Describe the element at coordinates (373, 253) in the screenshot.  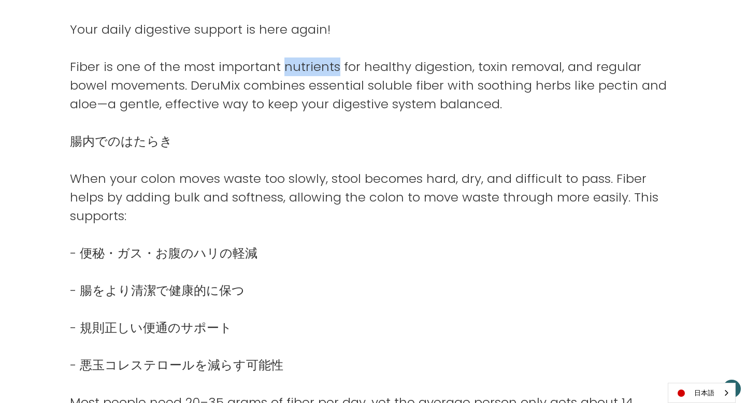
I see `p: - 便秘・ガス・お腹のハリの軽減` at that location.